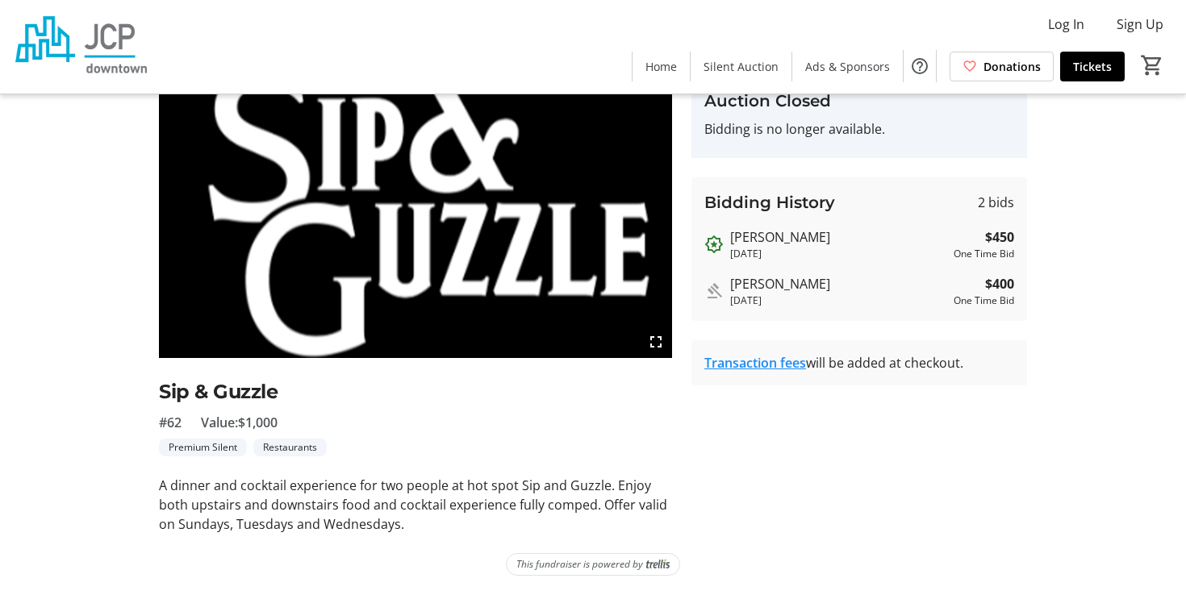 The image size is (1186, 595). I want to click on h3: Auction Closed, so click(859, 101).